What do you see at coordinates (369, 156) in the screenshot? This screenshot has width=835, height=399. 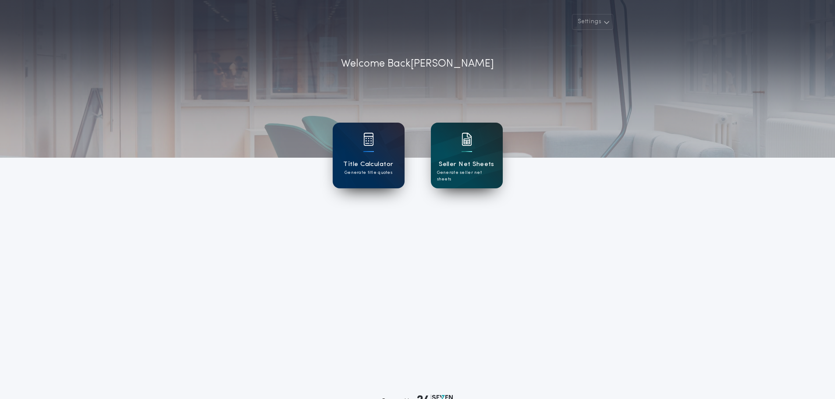 I see `a: card iconTitle CalculatorGenerate title quotes` at bounding box center [369, 156].